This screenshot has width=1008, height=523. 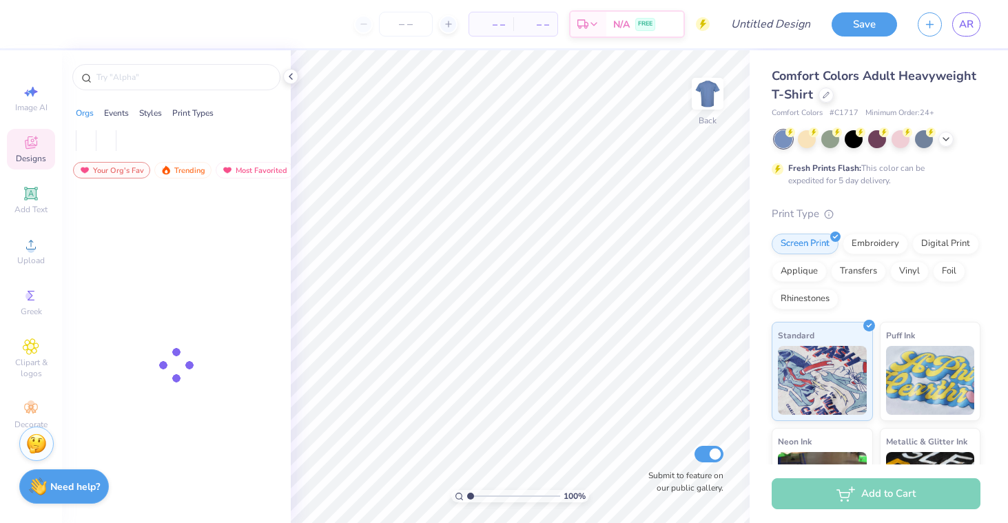 What do you see at coordinates (31, 158) in the screenshot?
I see `span: Designs` at bounding box center [31, 158].